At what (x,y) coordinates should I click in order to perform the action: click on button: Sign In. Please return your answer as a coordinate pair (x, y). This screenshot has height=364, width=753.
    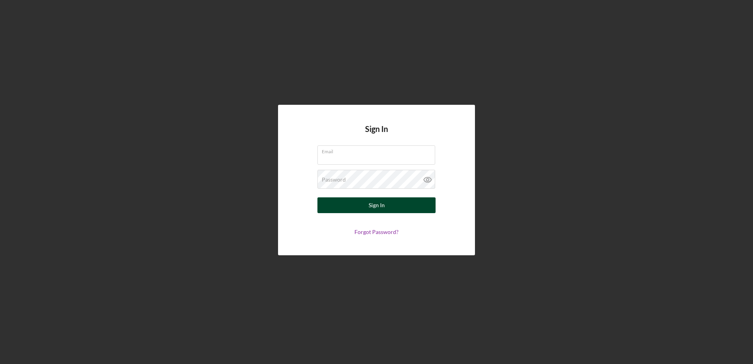
    Looking at the image, I should click on (376, 205).